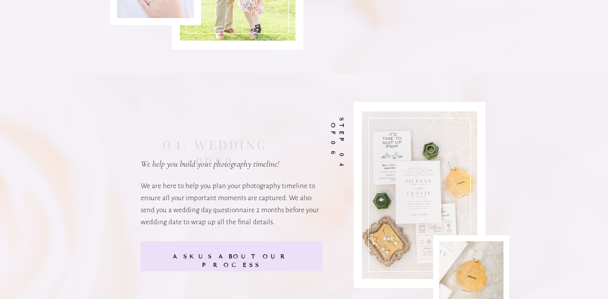 The width and height of the screenshot is (608, 299). Describe the element at coordinates (232, 206) in the screenshot. I see `p: We are here to help you plan your photography timeline to ensure all your important moments are c...` at that location.